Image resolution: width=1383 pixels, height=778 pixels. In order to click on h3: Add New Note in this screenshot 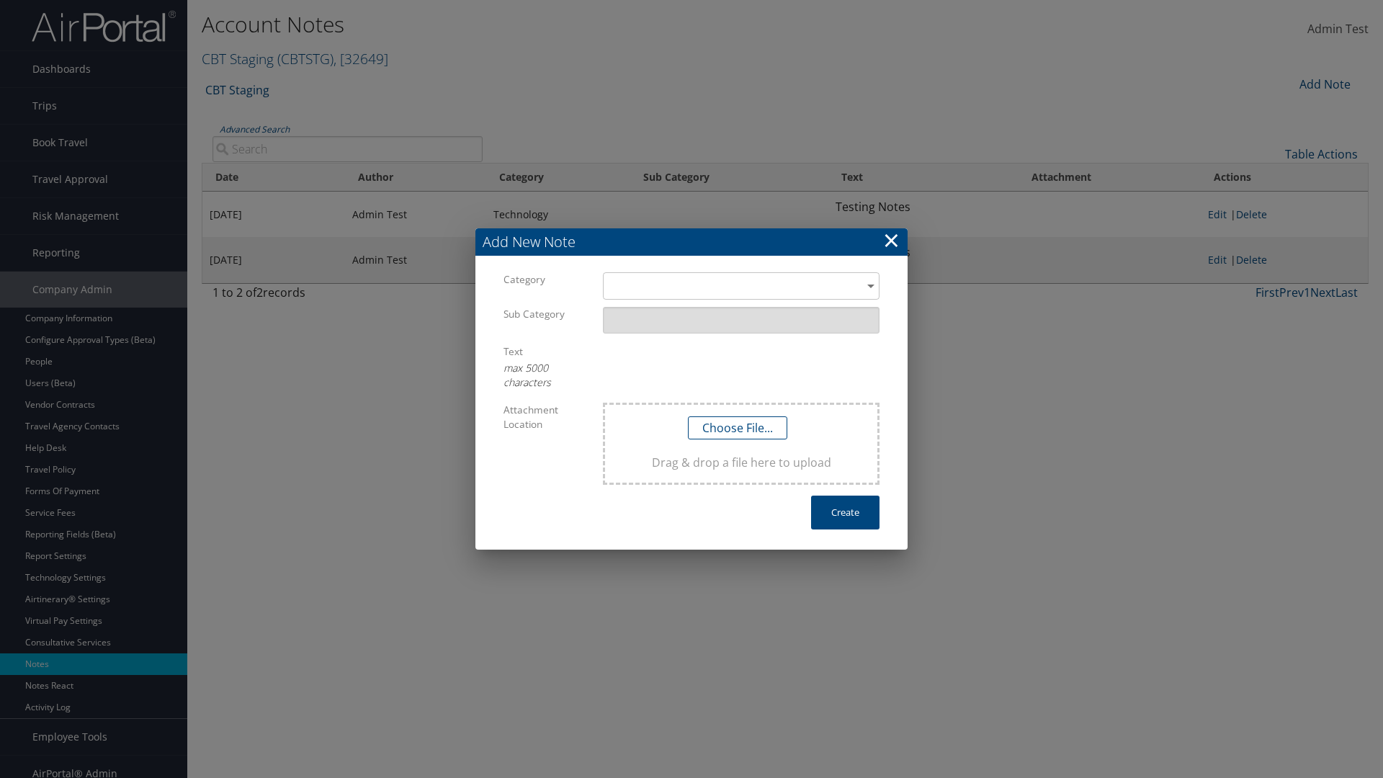, I will do `click(692, 242)`.